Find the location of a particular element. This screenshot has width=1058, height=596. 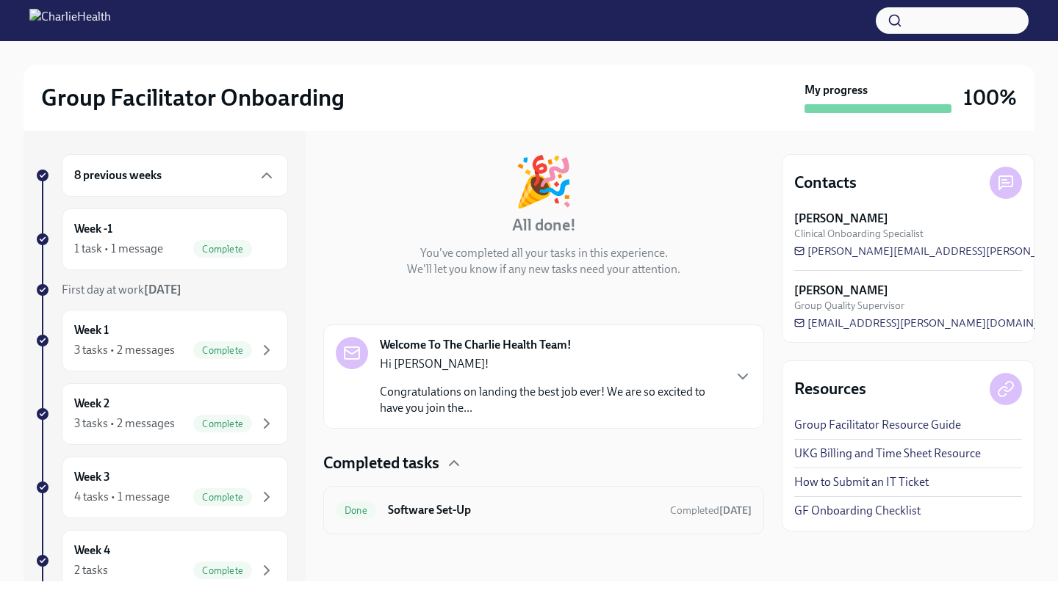

span: Clinical Onboarding Specialist is located at coordinates (859, 234).